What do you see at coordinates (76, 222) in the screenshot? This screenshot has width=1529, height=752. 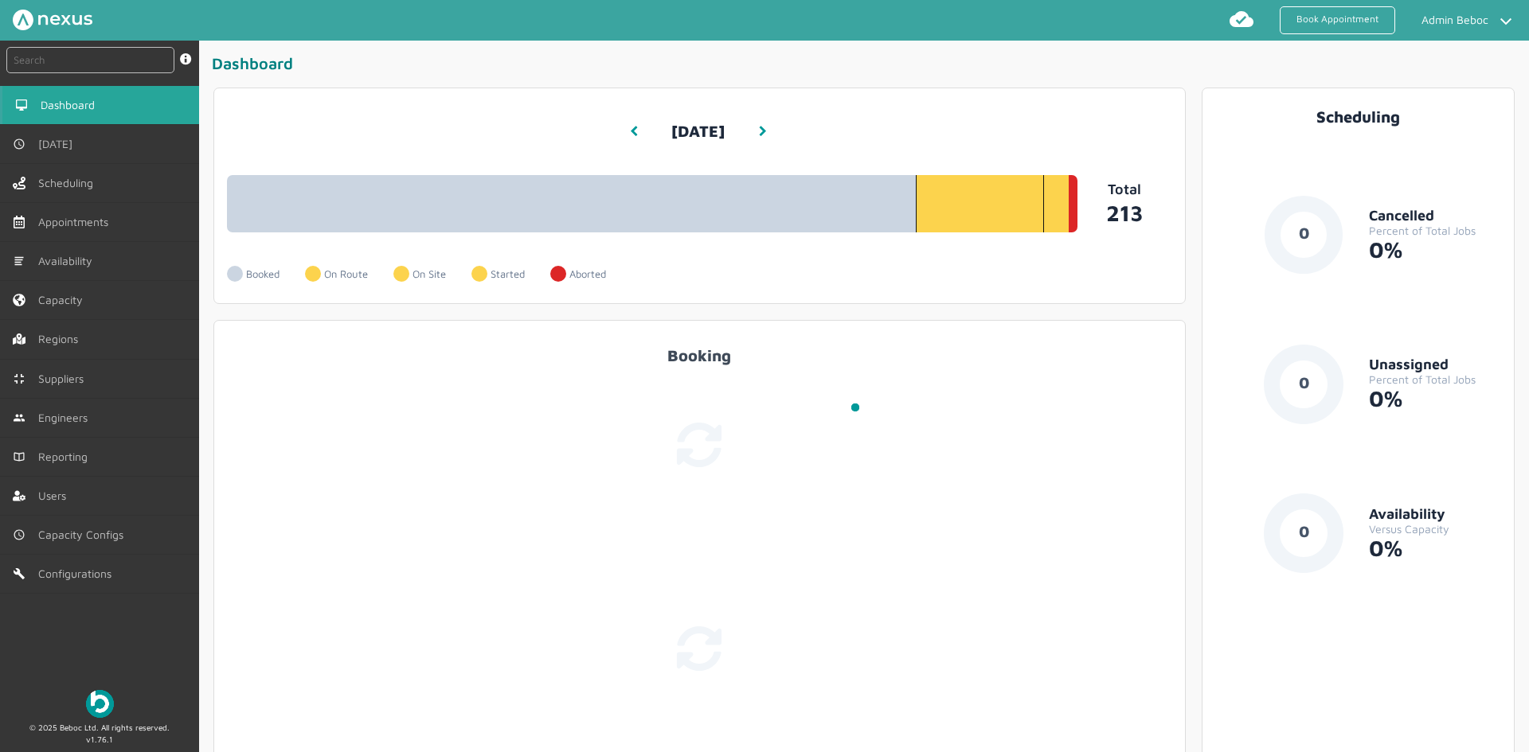 I see `span: Appointments` at bounding box center [76, 222].